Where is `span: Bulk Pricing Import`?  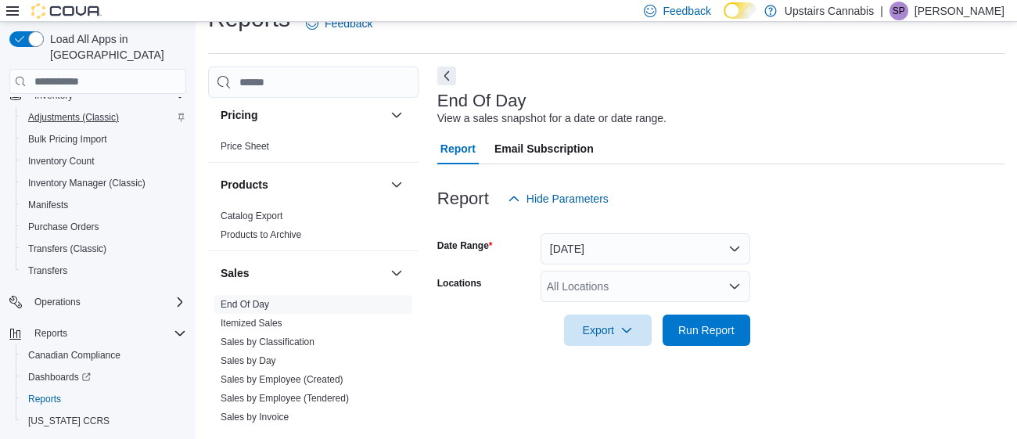
span: Bulk Pricing Import is located at coordinates (67, 139).